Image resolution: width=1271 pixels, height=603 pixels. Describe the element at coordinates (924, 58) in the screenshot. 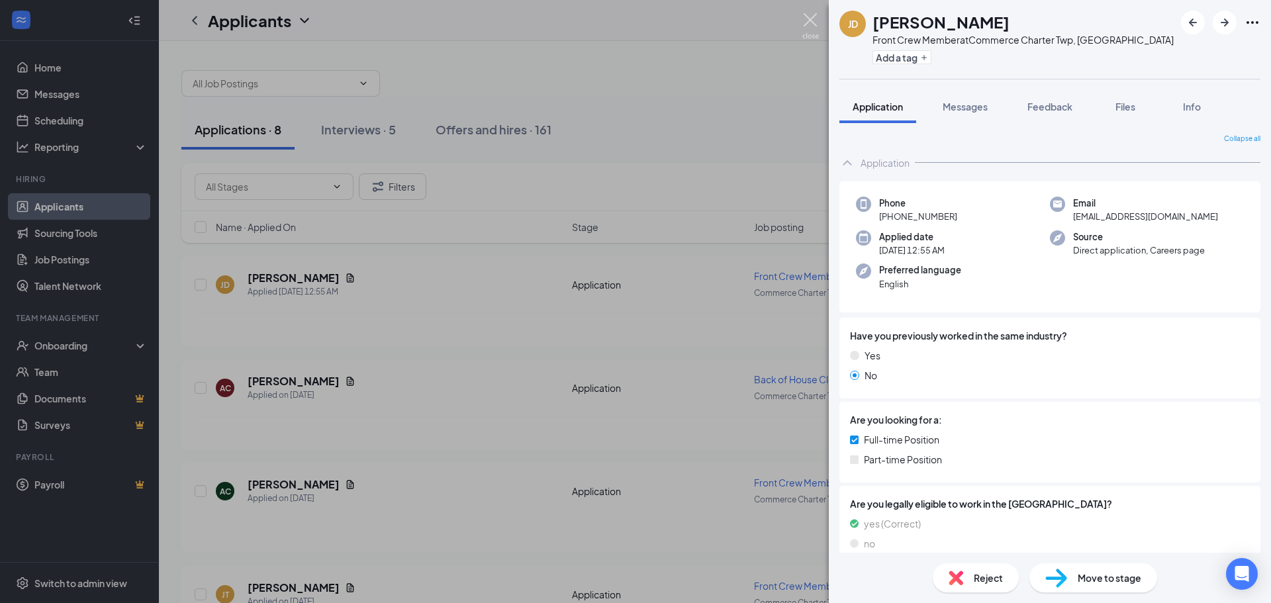

I see `svg: Plus` at that location.